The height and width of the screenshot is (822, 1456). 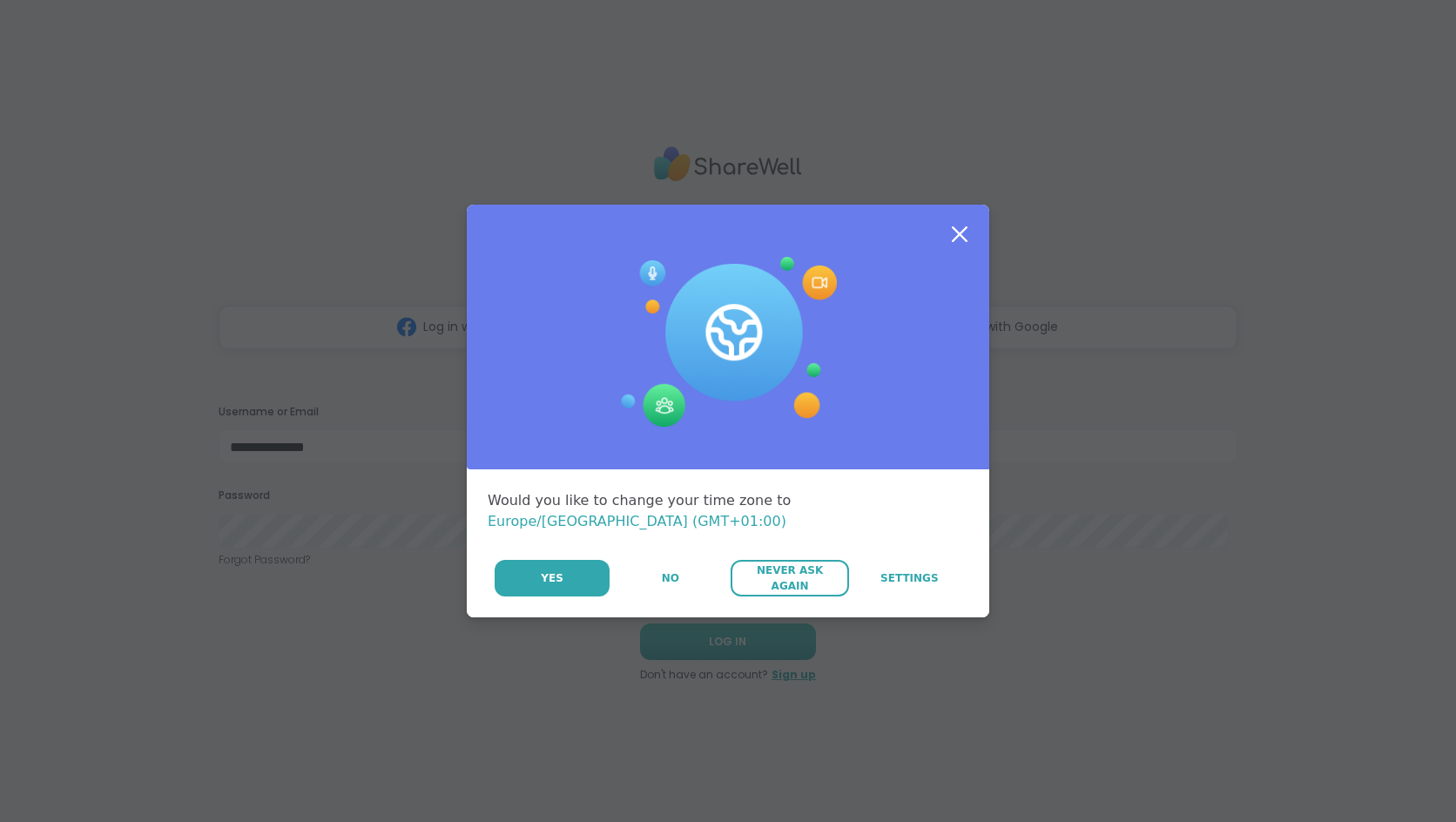 What do you see at coordinates (909, 578) in the screenshot?
I see `a: Settings` at bounding box center [909, 578].